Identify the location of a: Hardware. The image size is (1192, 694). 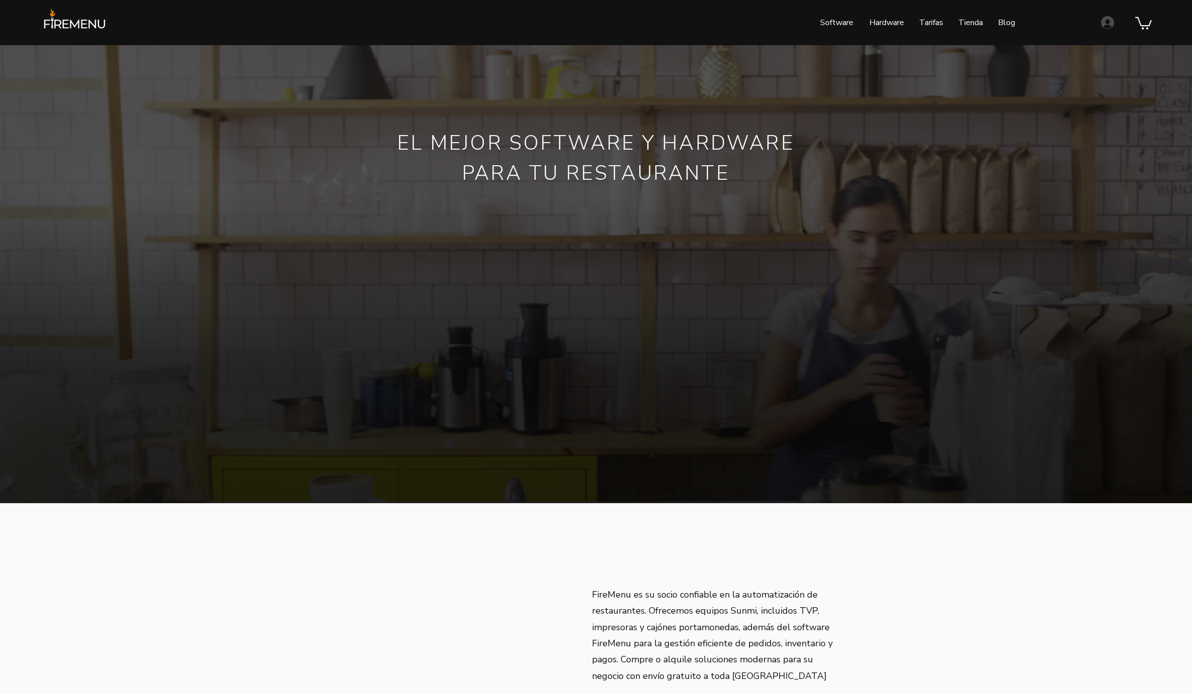
(886, 23).